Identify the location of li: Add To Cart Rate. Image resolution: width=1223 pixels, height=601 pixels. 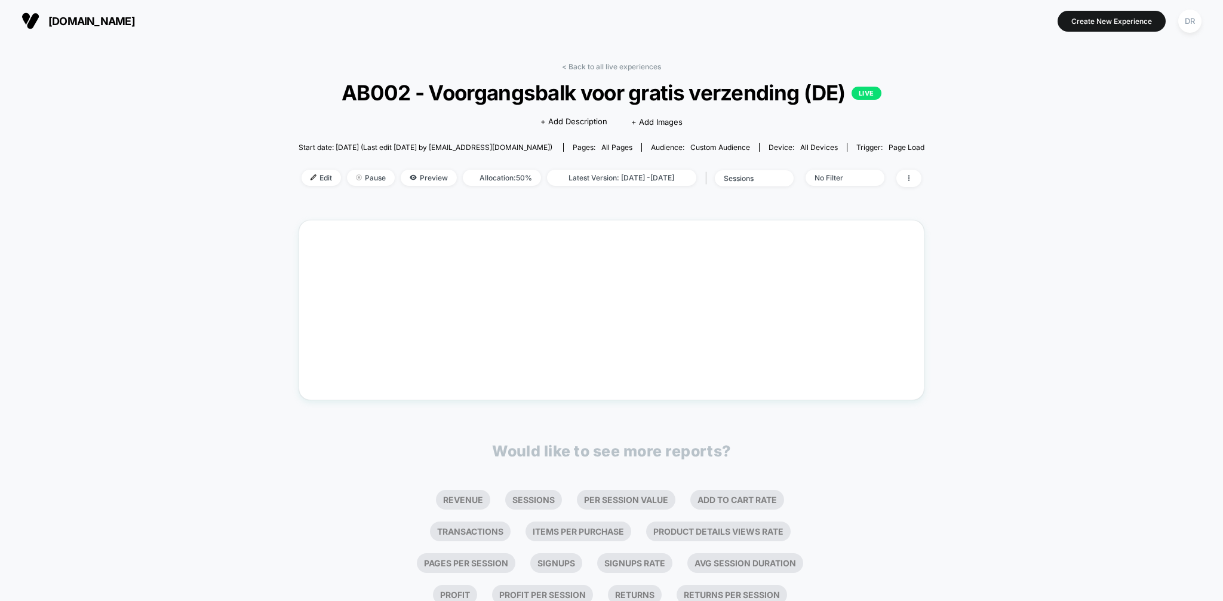
(737, 499).